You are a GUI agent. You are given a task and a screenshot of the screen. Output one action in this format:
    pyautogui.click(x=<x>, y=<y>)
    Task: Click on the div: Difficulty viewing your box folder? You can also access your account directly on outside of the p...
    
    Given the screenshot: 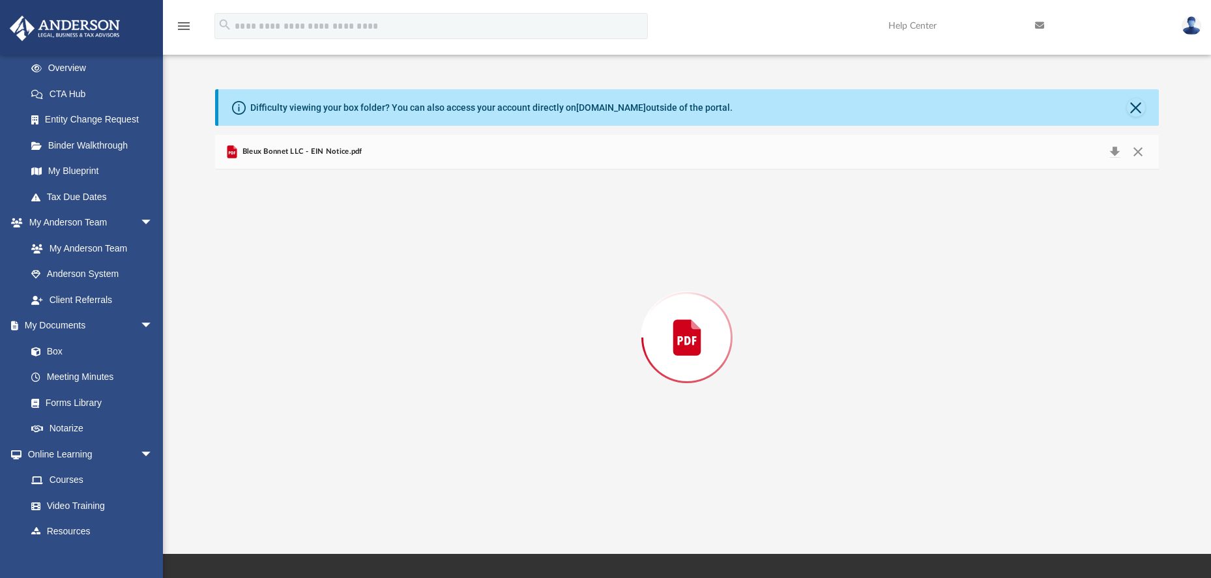 What is the action you would take?
    pyautogui.click(x=492, y=108)
    